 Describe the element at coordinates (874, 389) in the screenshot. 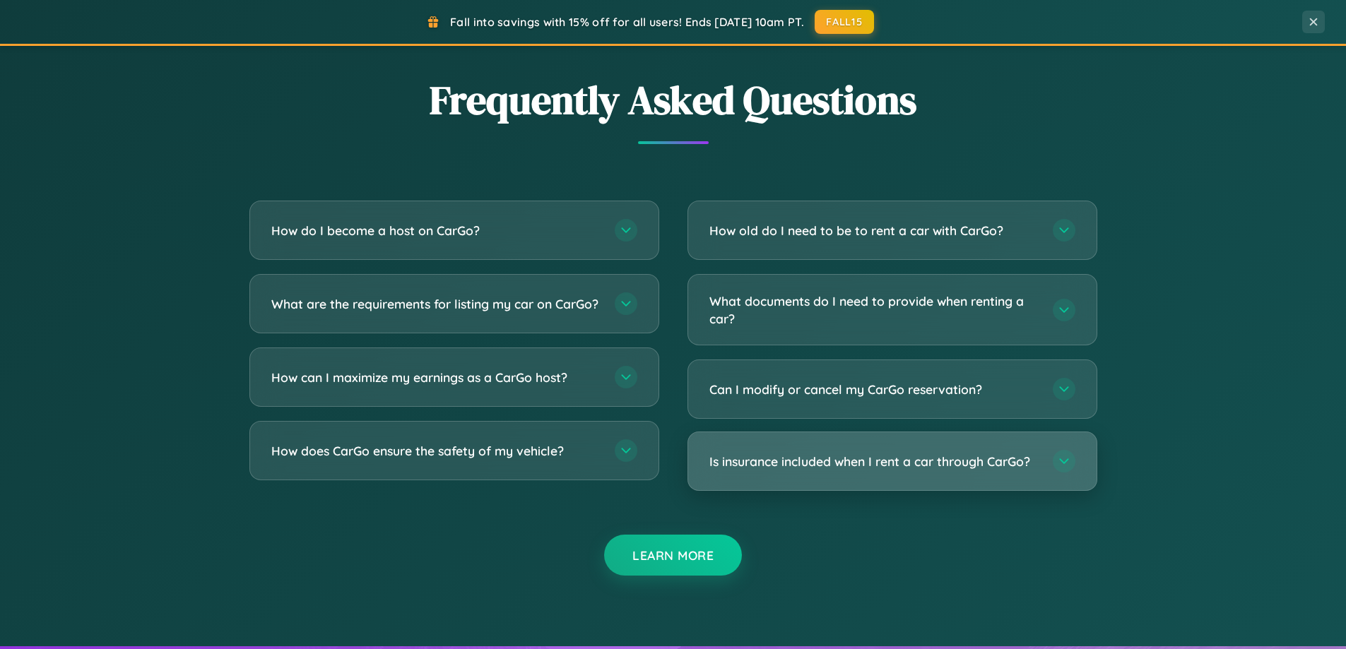

I see `h3: Can I modify or cancel my CarGo reservation?` at that location.